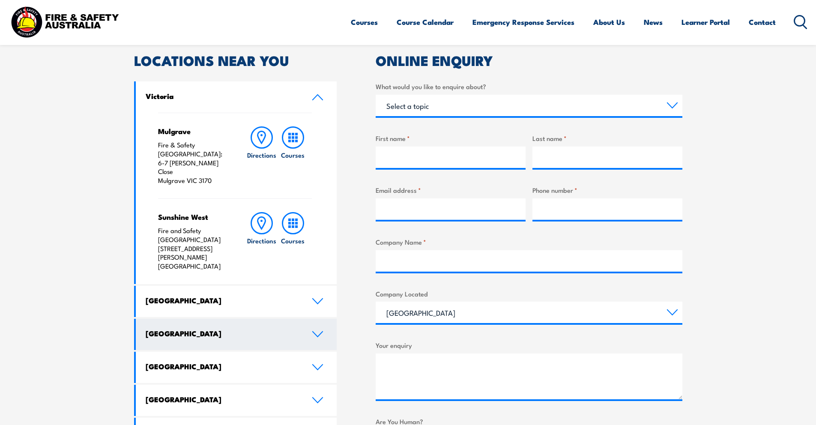 This screenshot has width=816, height=425. Describe the element at coordinates (236, 60) in the screenshot. I see `h2: LOCATIONS NEAR YOU` at that location.